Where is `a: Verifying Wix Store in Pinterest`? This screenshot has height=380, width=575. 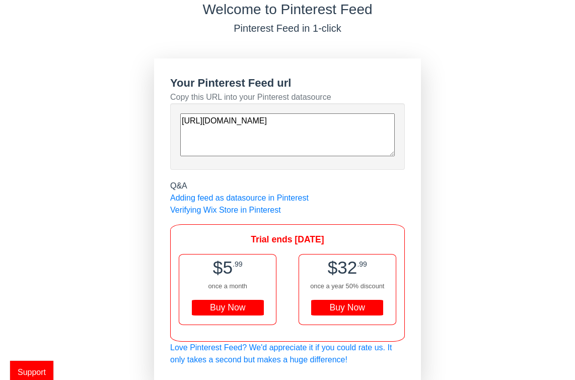
a: Verifying Wix Store in Pinterest is located at coordinates (226, 210).